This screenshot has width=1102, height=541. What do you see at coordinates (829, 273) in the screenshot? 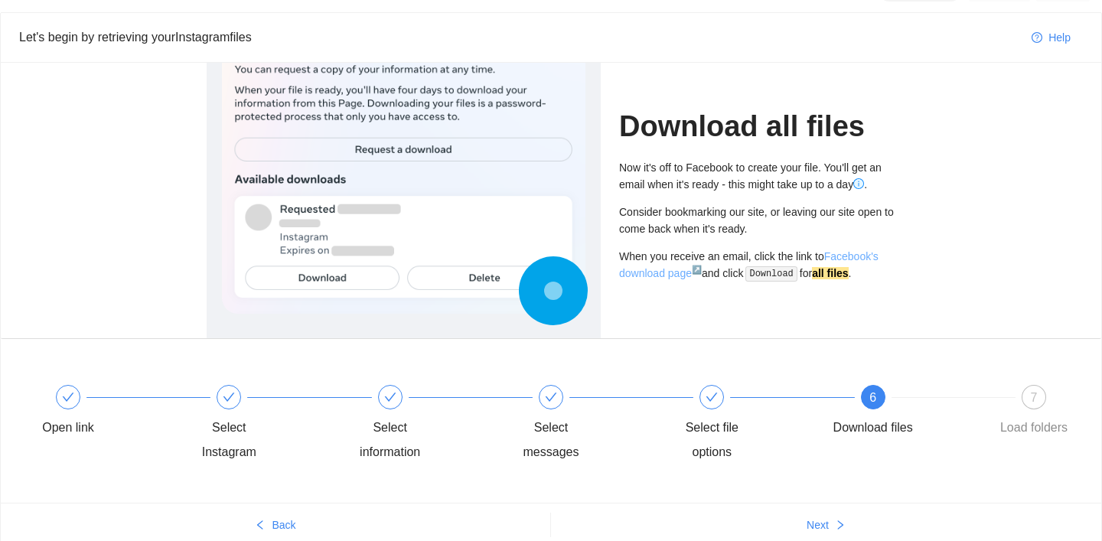
I see `strong: all files` at bounding box center [829, 273].